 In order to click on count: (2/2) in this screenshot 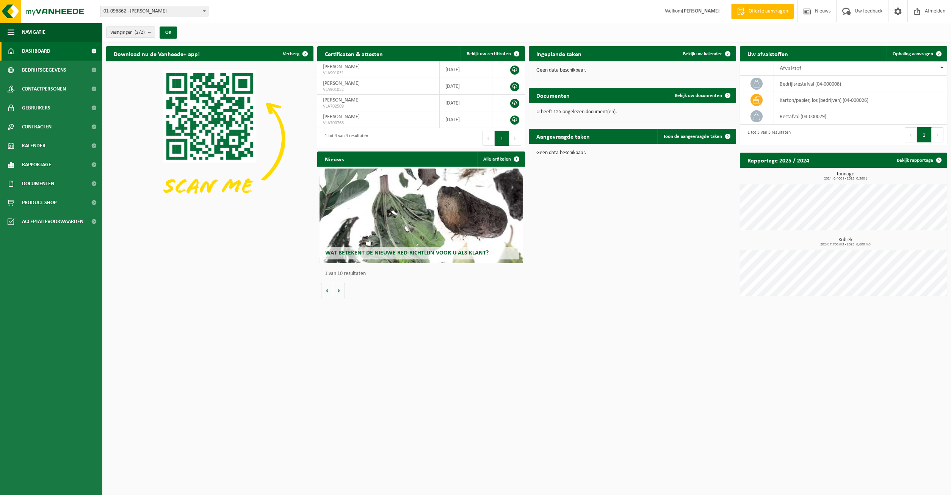, I will do `click(139, 32)`.